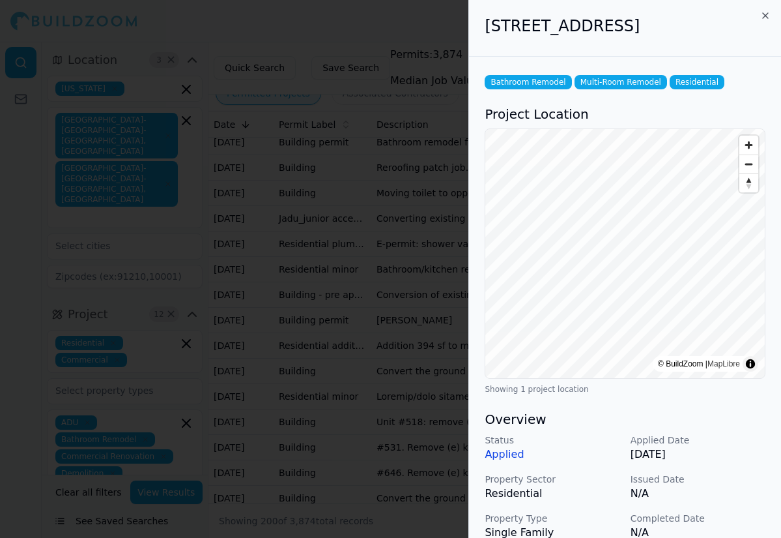 The width and height of the screenshot is (781, 538). Describe the element at coordinates (552, 454) in the screenshot. I see `p: Applied` at that location.